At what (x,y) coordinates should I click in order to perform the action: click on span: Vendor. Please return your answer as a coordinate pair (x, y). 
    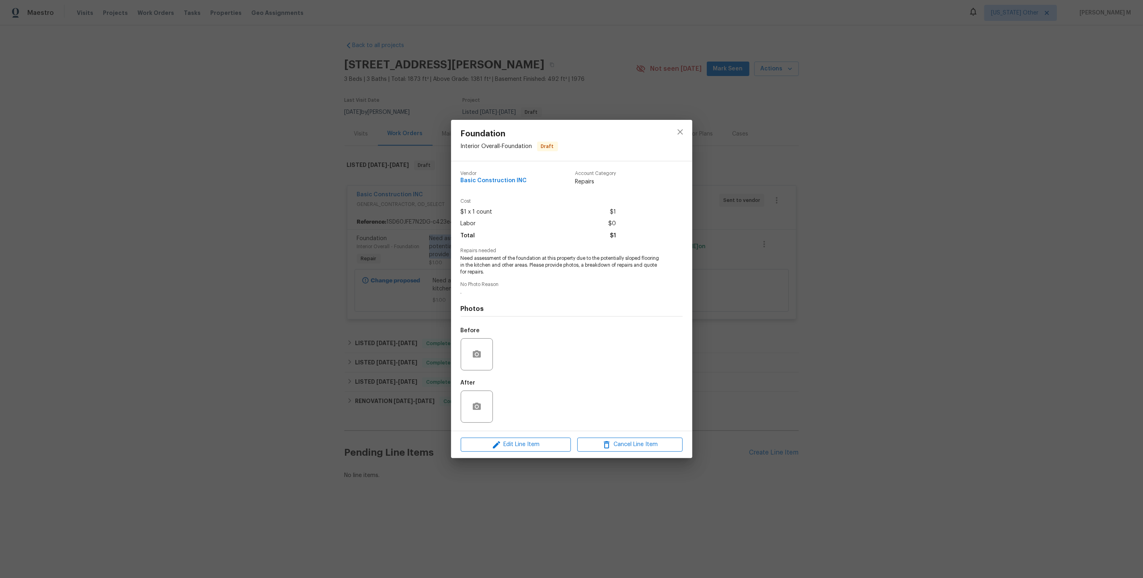
    Looking at the image, I should click on (494, 173).